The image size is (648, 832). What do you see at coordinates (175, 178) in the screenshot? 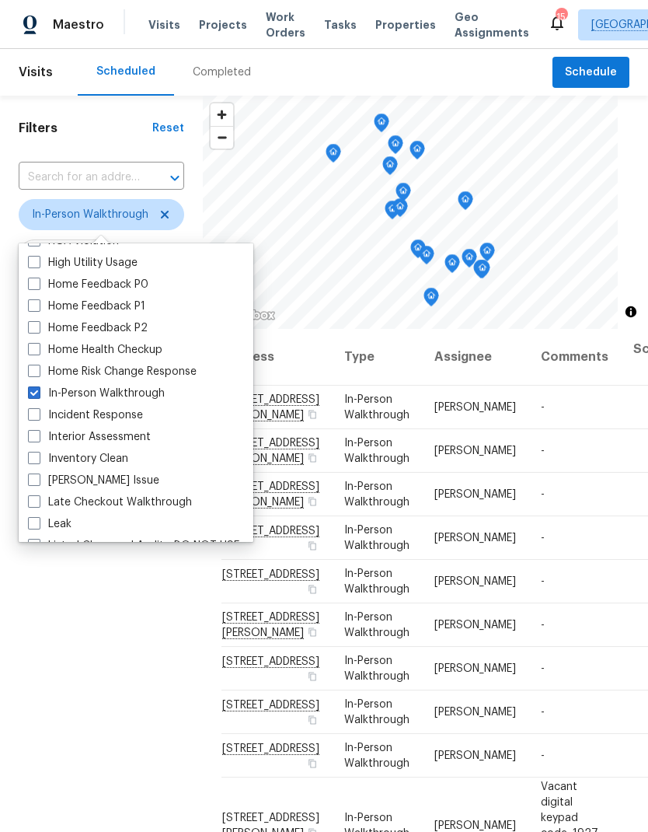
I see `button: Open` at bounding box center [175, 178].